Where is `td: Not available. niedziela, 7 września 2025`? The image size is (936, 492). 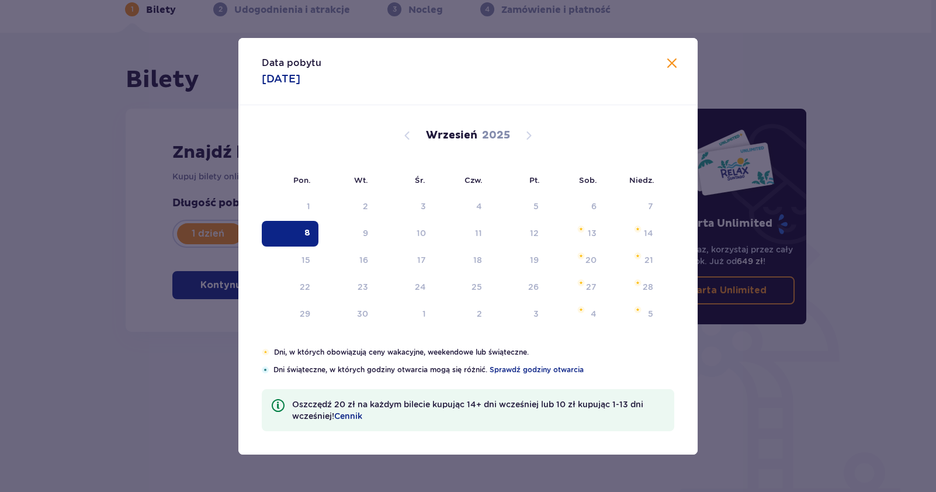
td: Not available. niedziela, 7 września 2025 is located at coordinates (633, 207).